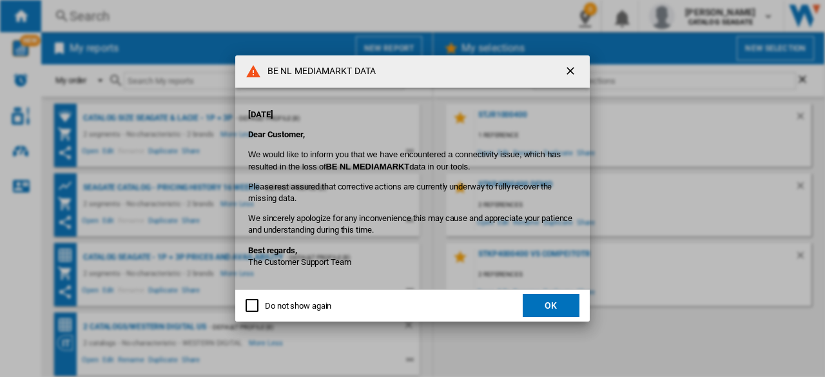 The width and height of the screenshot is (825, 377). Describe the element at coordinates (572, 72) in the screenshot. I see `ng-md-icon: getI18NText('BUTTONS.CLOSE_DIALOG')` at that location.